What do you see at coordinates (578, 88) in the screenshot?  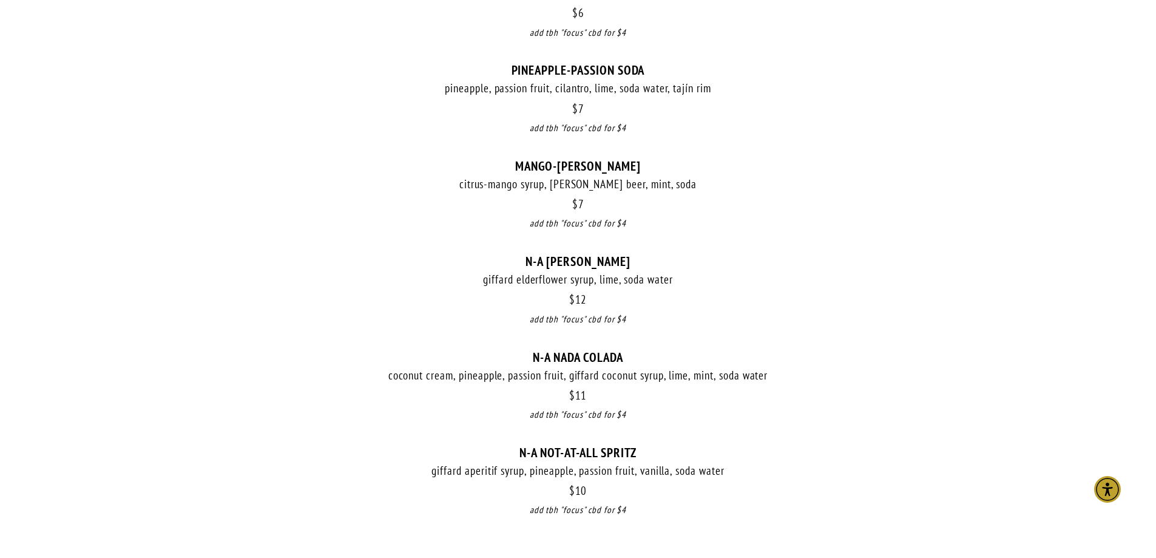 I see `div: pineapple, passion fruit, cilantro, lime, soda water, tajín rim` at bounding box center [578, 88].